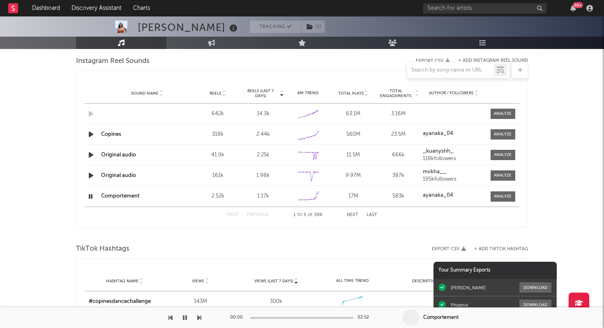 The width and height of the screenshot is (604, 328). I want to click on a: Copines, so click(111, 134).